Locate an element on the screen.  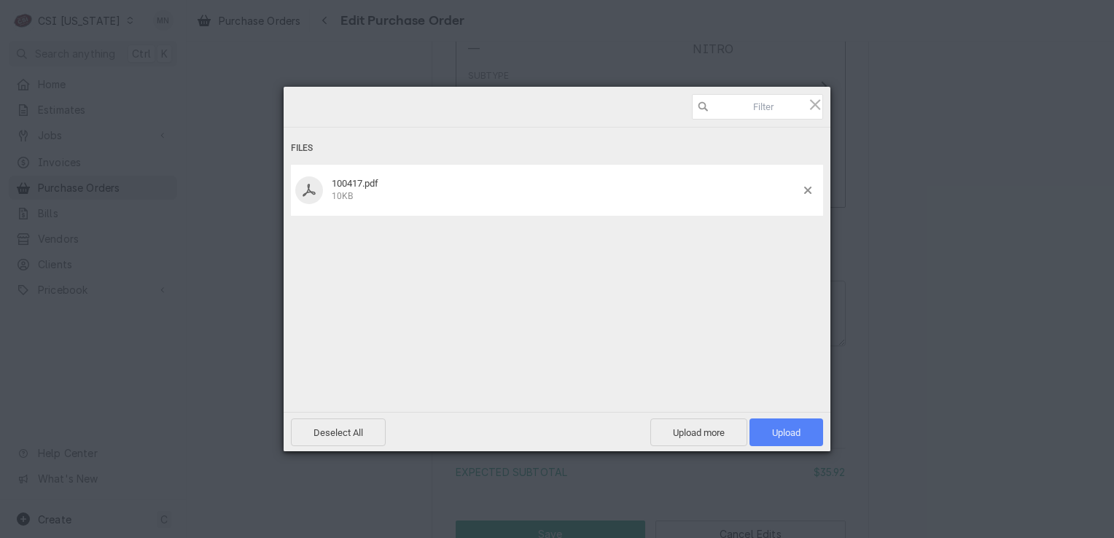
span: 10KB is located at coordinates (342, 196).